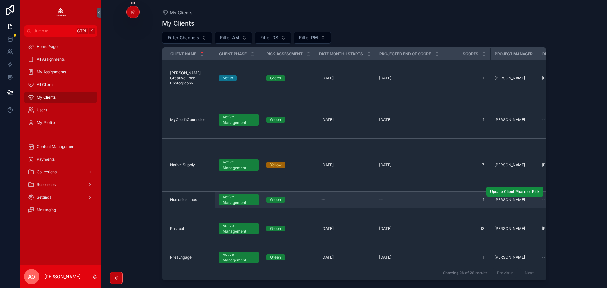 This screenshot has height=288, width=607. Describe the element at coordinates (467, 229) in the screenshot. I see `a: 13` at that location.